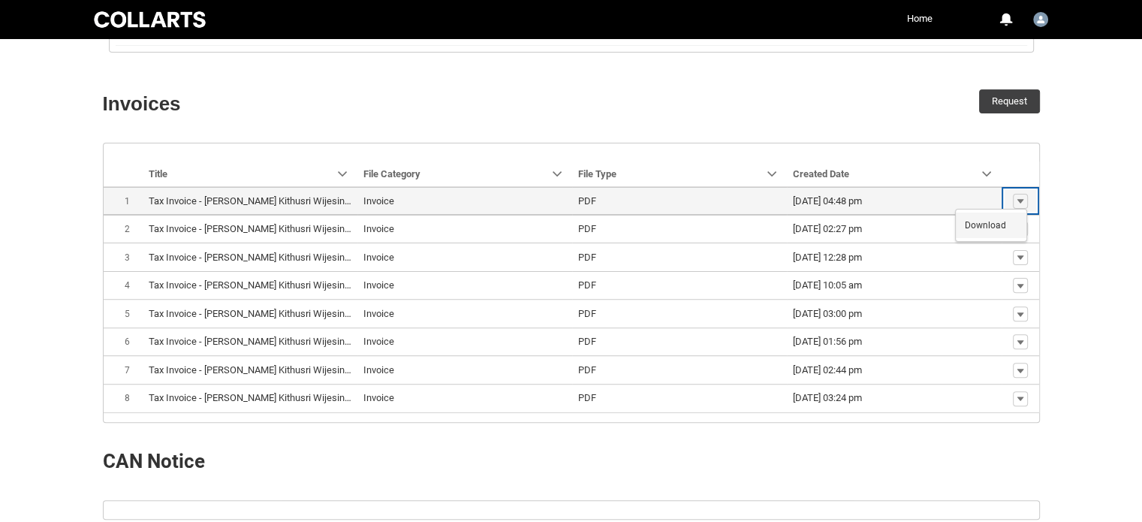 The width and height of the screenshot is (1142, 522). I want to click on button: Request, so click(1009, 101).